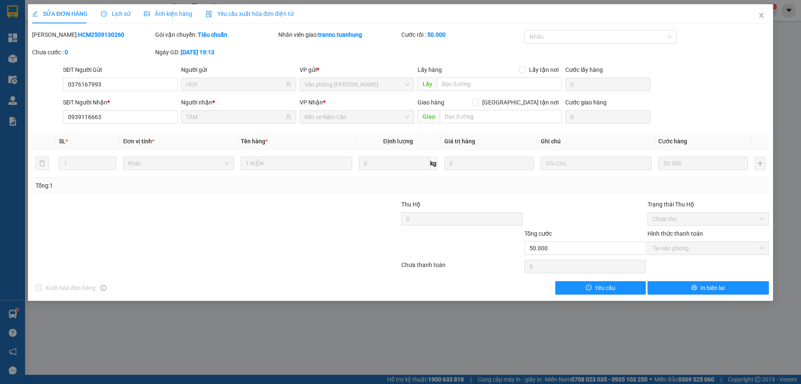 This screenshot has width=801, height=384. I want to click on div: Cước rồi :, so click(462, 35).